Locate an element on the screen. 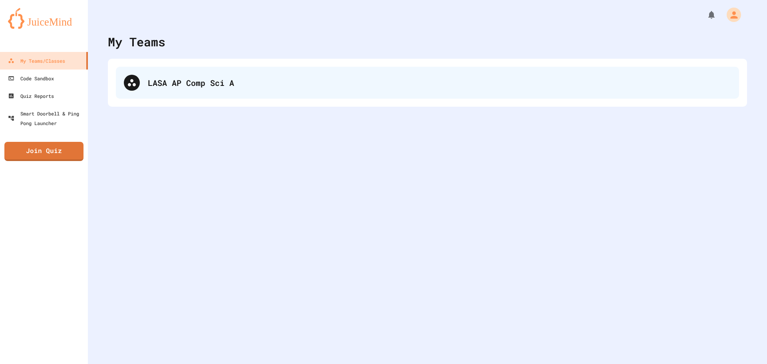 This screenshot has width=767, height=364. div: Smart Doorbell & Ping Pong Launcher is located at coordinates (46, 118).